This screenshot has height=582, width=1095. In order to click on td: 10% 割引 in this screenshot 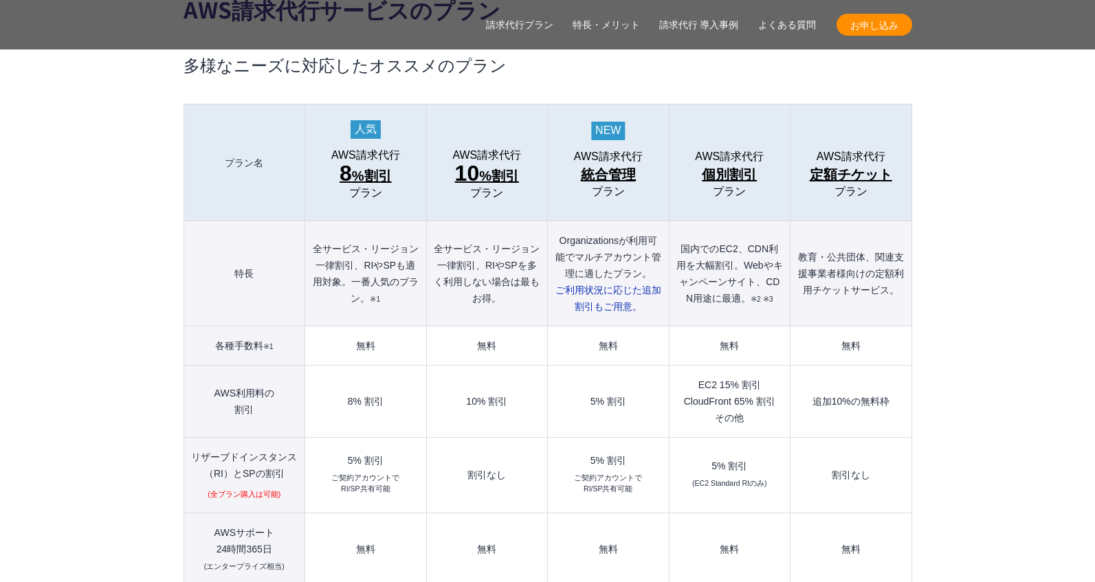, I will do `click(487, 402)`.